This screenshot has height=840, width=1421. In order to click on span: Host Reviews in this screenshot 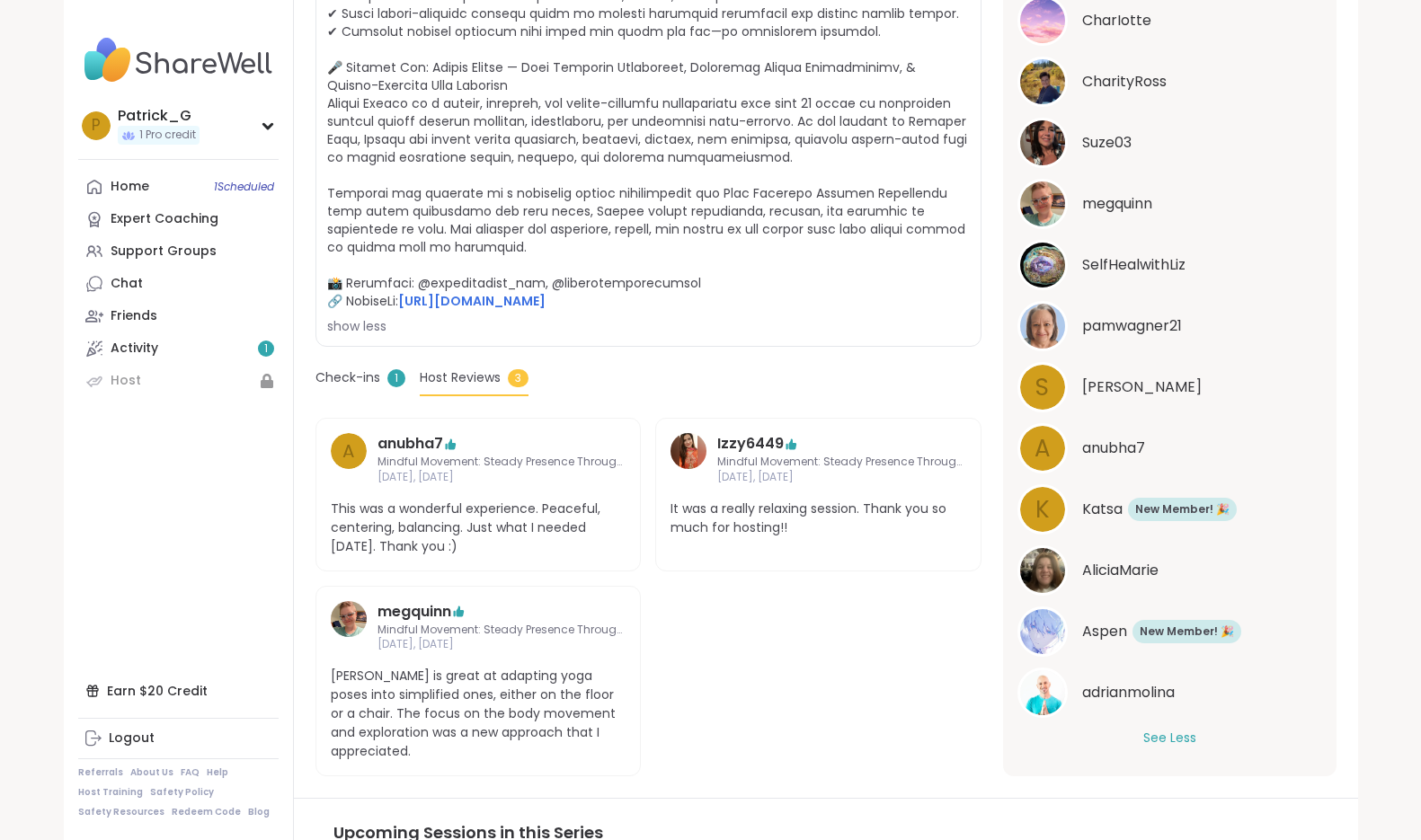, I will do `click(460, 378)`.